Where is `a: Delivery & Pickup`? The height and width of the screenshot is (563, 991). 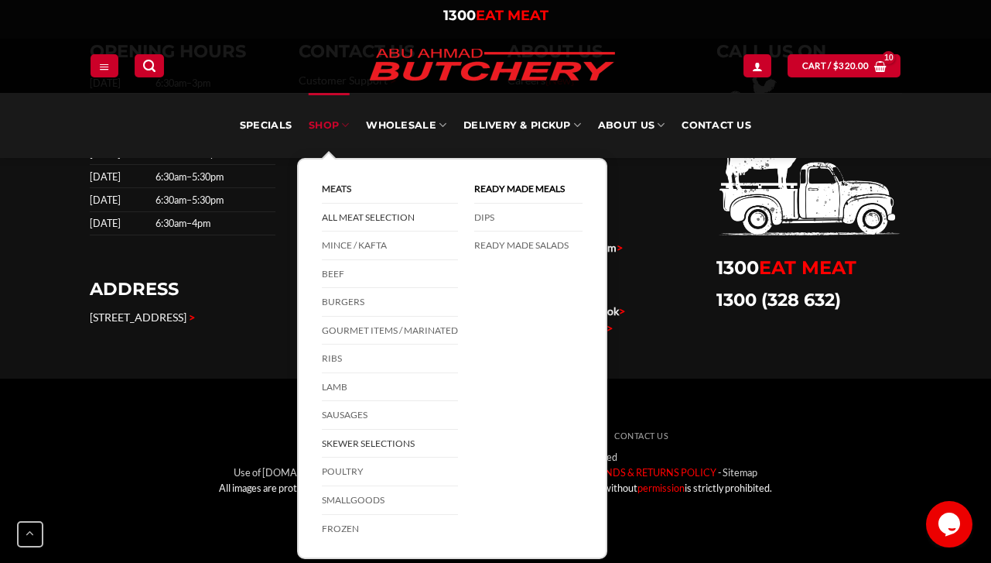 a: Delivery & Pickup is located at coordinates (522, 125).